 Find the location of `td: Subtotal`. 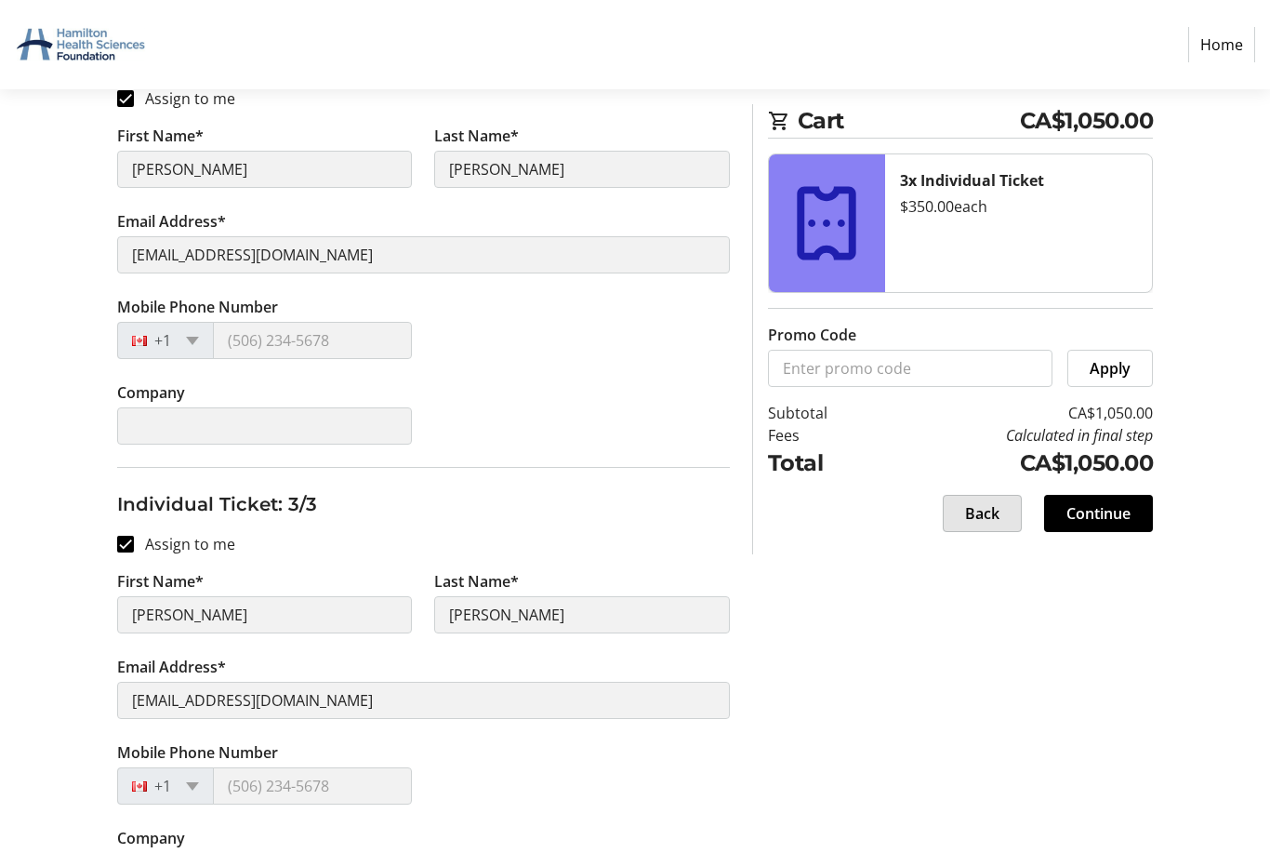

td: Subtotal is located at coordinates (823, 413).